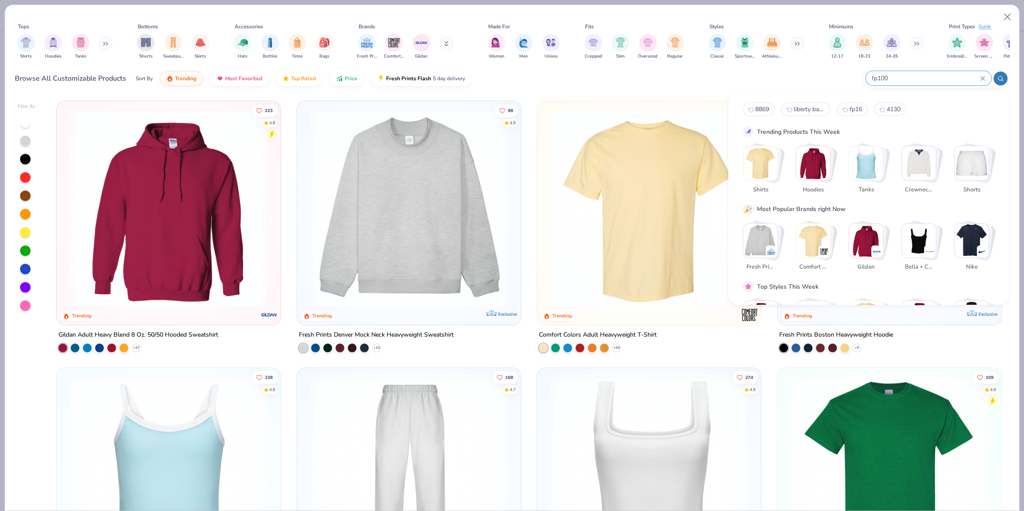 The image size is (1024, 511). What do you see at coordinates (919, 318) in the screenshot?
I see `img: Cozy` at bounding box center [919, 318].